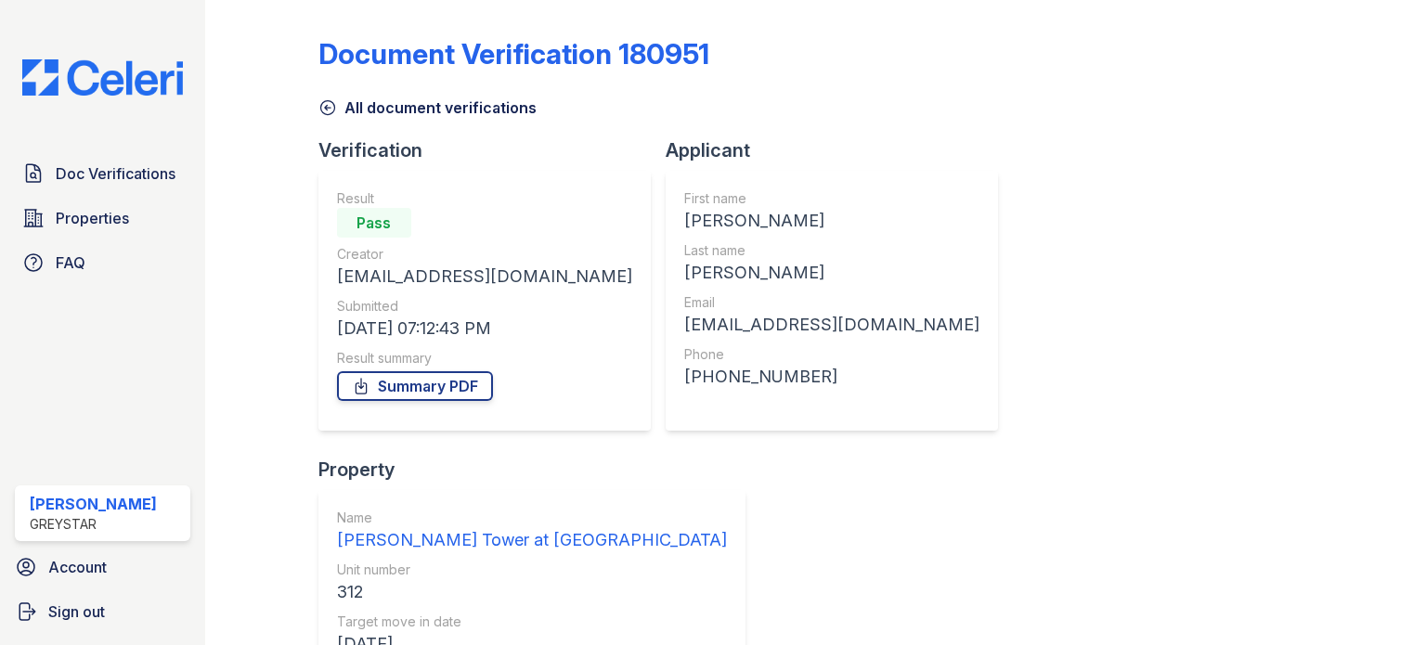 This screenshot has width=1426, height=645. I want to click on div: Verification, so click(492, 150).